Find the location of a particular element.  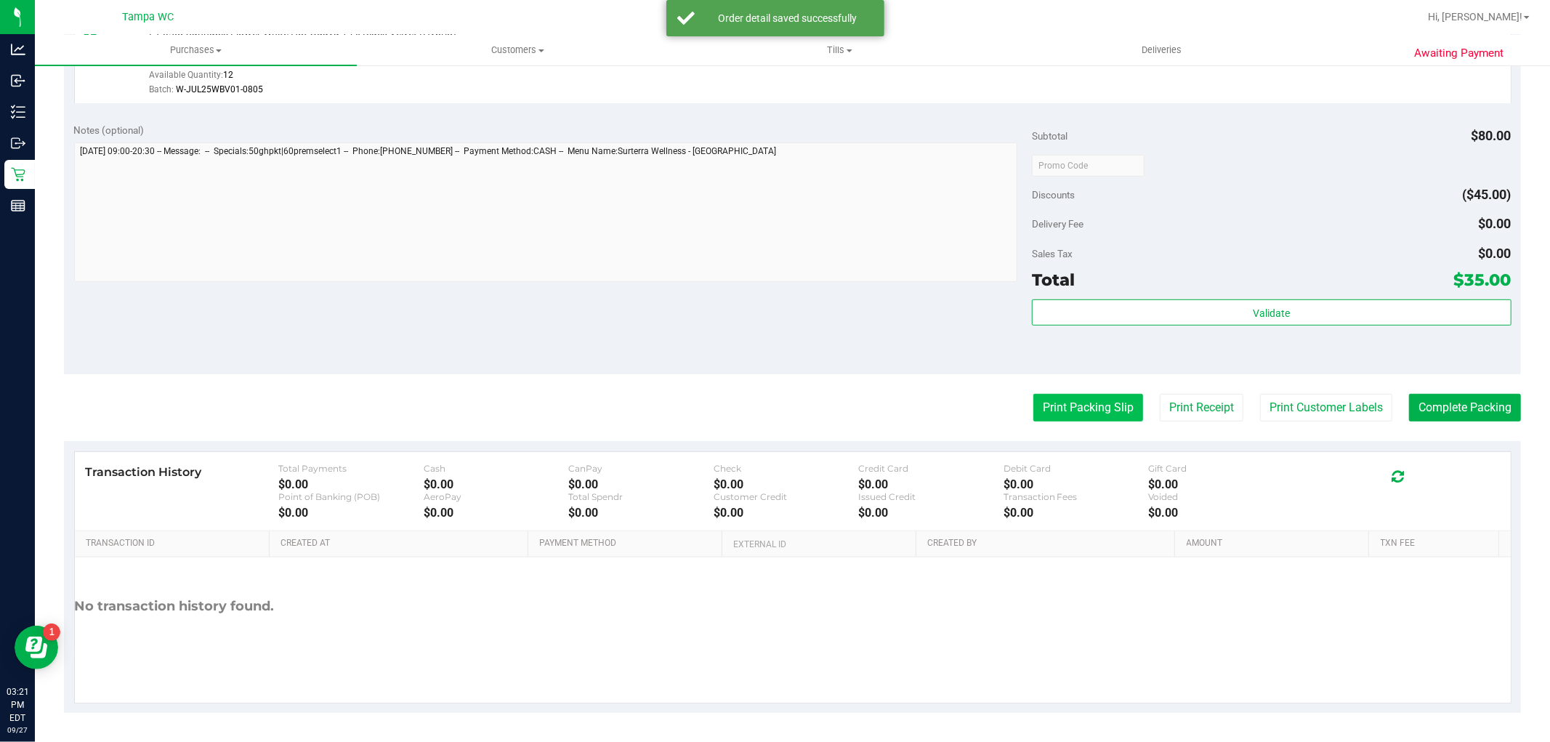

div: Issued Credit is located at coordinates (930, 496).